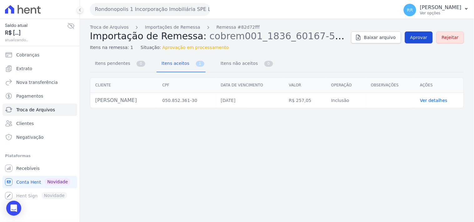  What do you see at coordinates (186, 101) in the screenshot?
I see `td: 050.852.361-30` at bounding box center [186, 101].